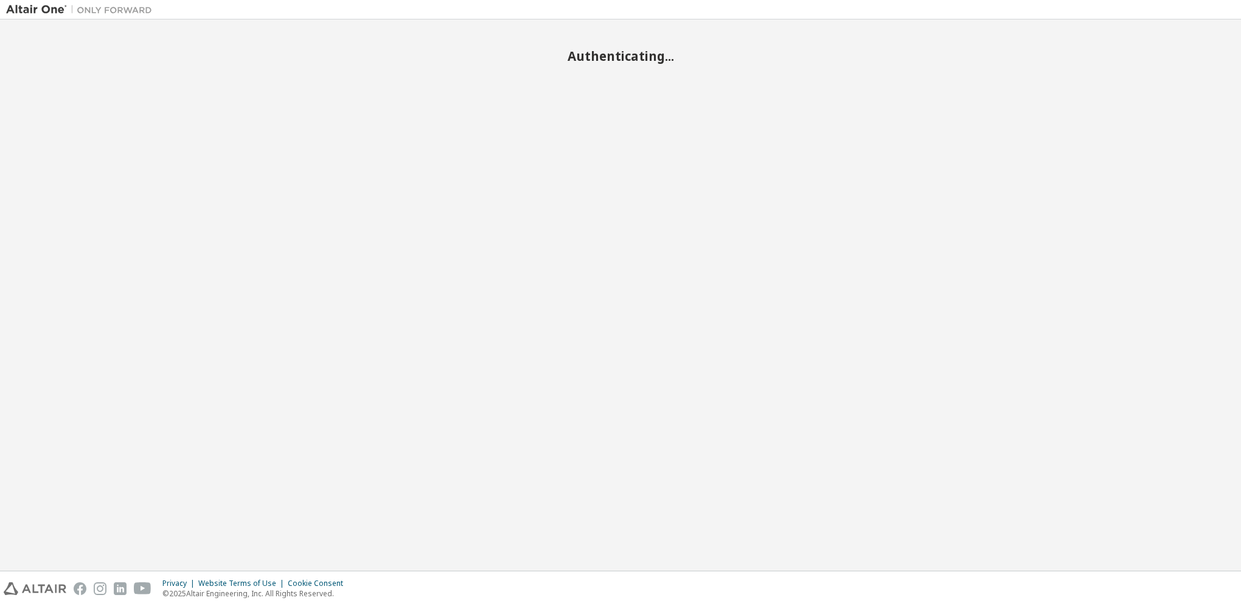 This screenshot has height=606, width=1241. Describe the element at coordinates (620, 56) in the screenshot. I see `h2: Authenticating...` at that location.